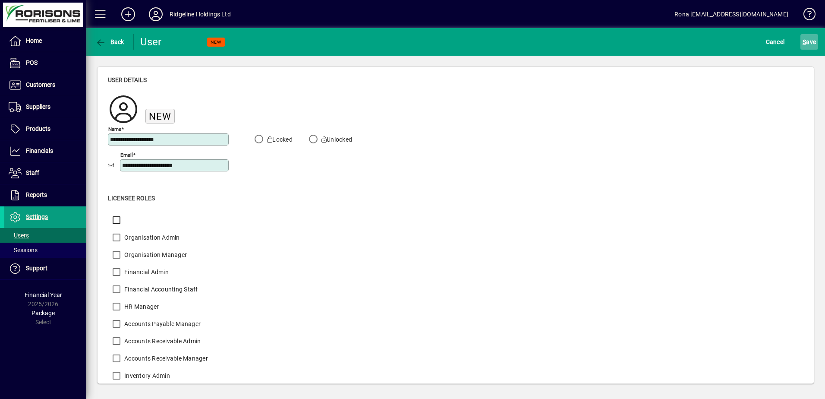  Describe the element at coordinates (43, 313) in the screenshot. I see `span: Package` at that location.